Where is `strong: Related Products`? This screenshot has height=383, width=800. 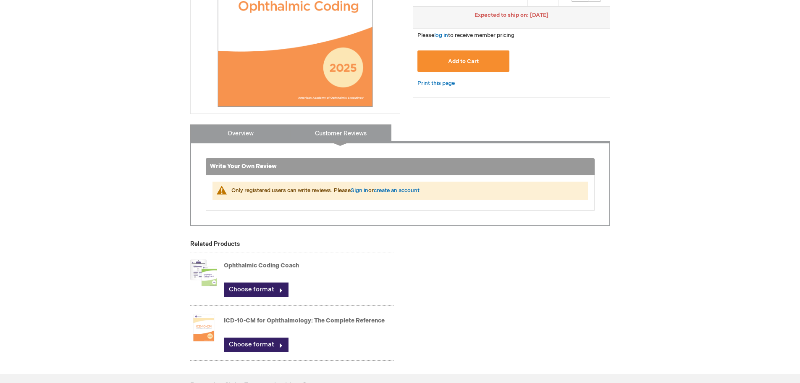 strong: Related Products is located at coordinates (215, 244).